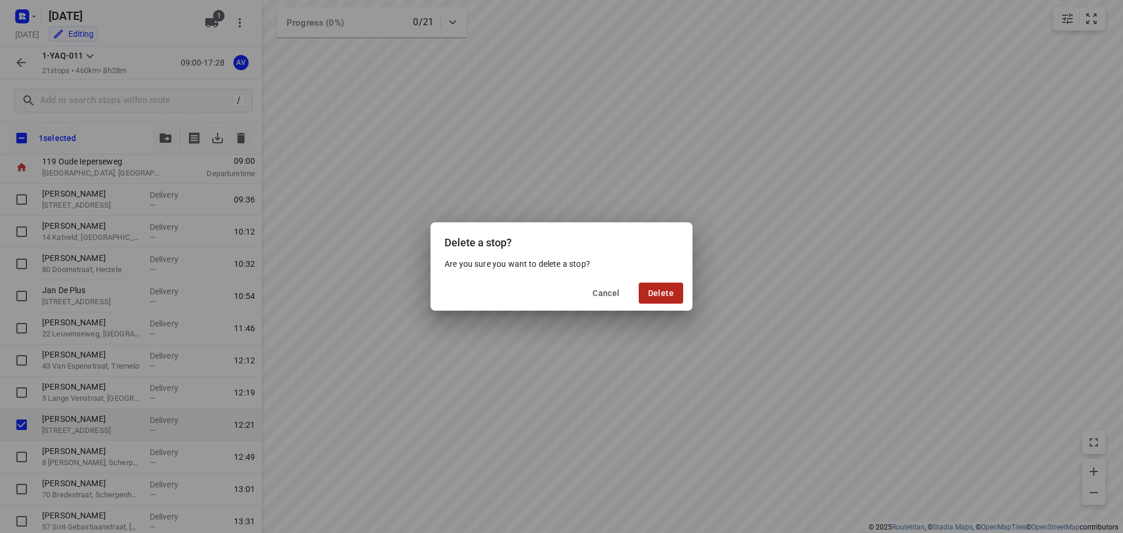  I want to click on span: Delete, so click(661, 293).